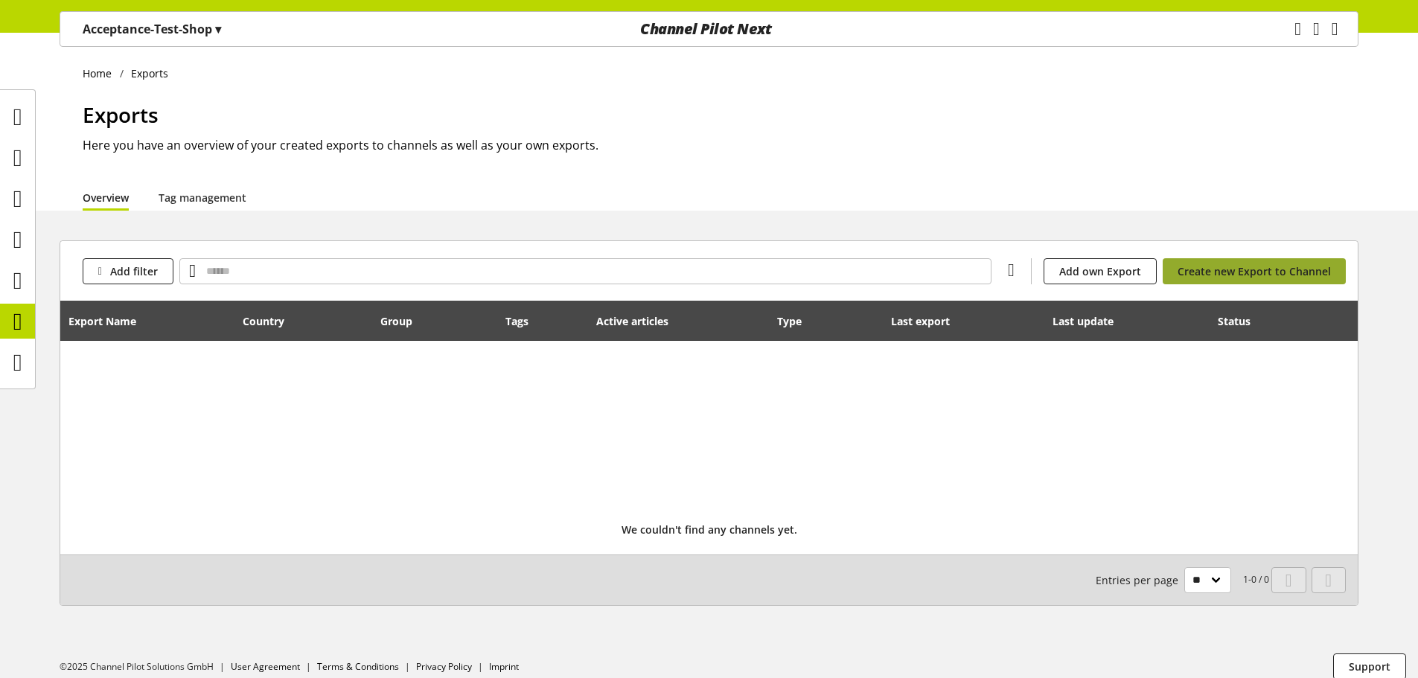  Describe the element at coordinates (101, 73) in the screenshot. I see `a: Home` at that location.